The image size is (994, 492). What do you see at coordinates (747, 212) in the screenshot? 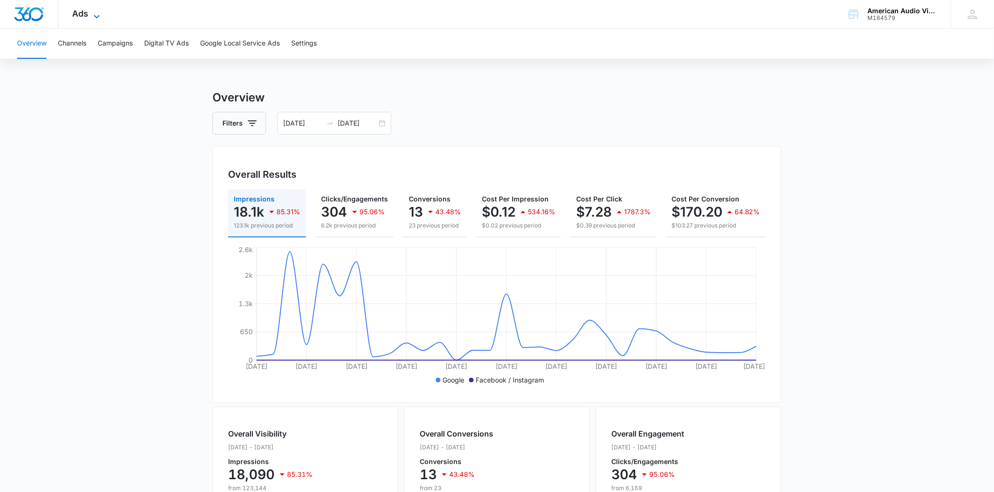
I see `p: 64.82%` at bounding box center [747, 212].